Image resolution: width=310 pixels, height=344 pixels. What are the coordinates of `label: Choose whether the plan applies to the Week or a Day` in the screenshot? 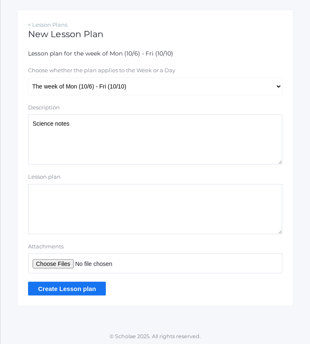 It's located at (101, 71).